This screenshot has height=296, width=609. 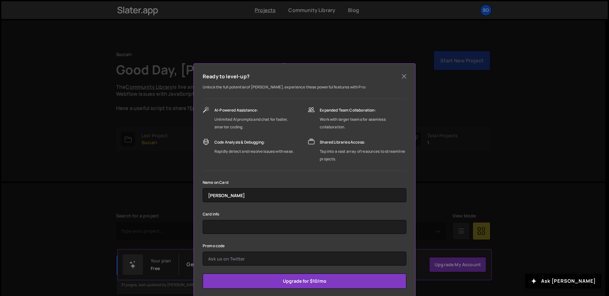 What do you see at coordinates (215, 183) in the screenshot?
I see `label: Name on Card` at bounding box center [215, 183].